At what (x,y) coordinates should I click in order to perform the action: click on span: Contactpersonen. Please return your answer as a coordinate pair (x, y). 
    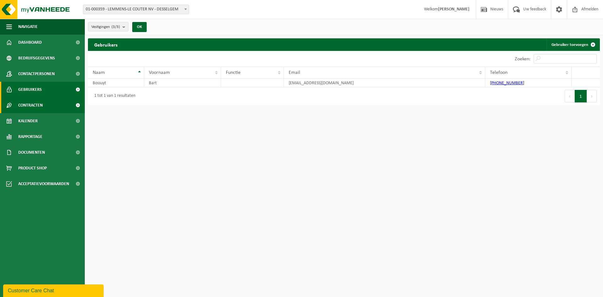
    Looking at the image, I should click on (36, 74).